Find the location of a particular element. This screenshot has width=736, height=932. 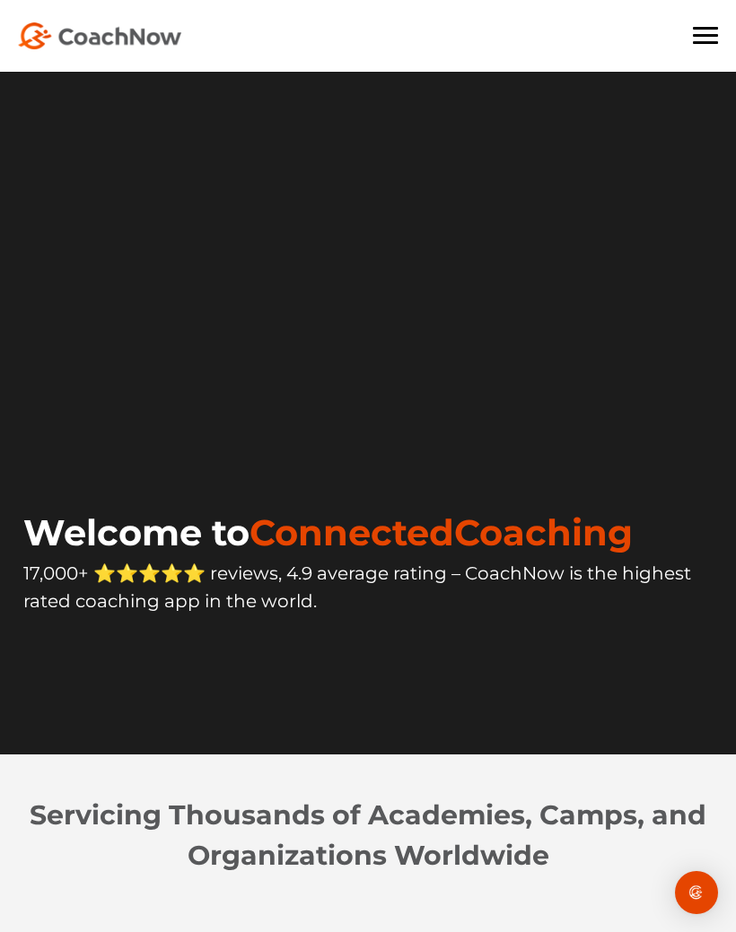

h1: Welcome to is located at coordinates (371, 533).